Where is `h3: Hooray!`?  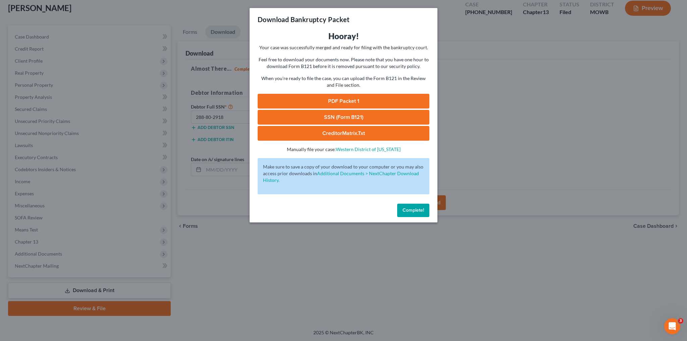 h3: Hooray! is located at coordinates (343, 36).